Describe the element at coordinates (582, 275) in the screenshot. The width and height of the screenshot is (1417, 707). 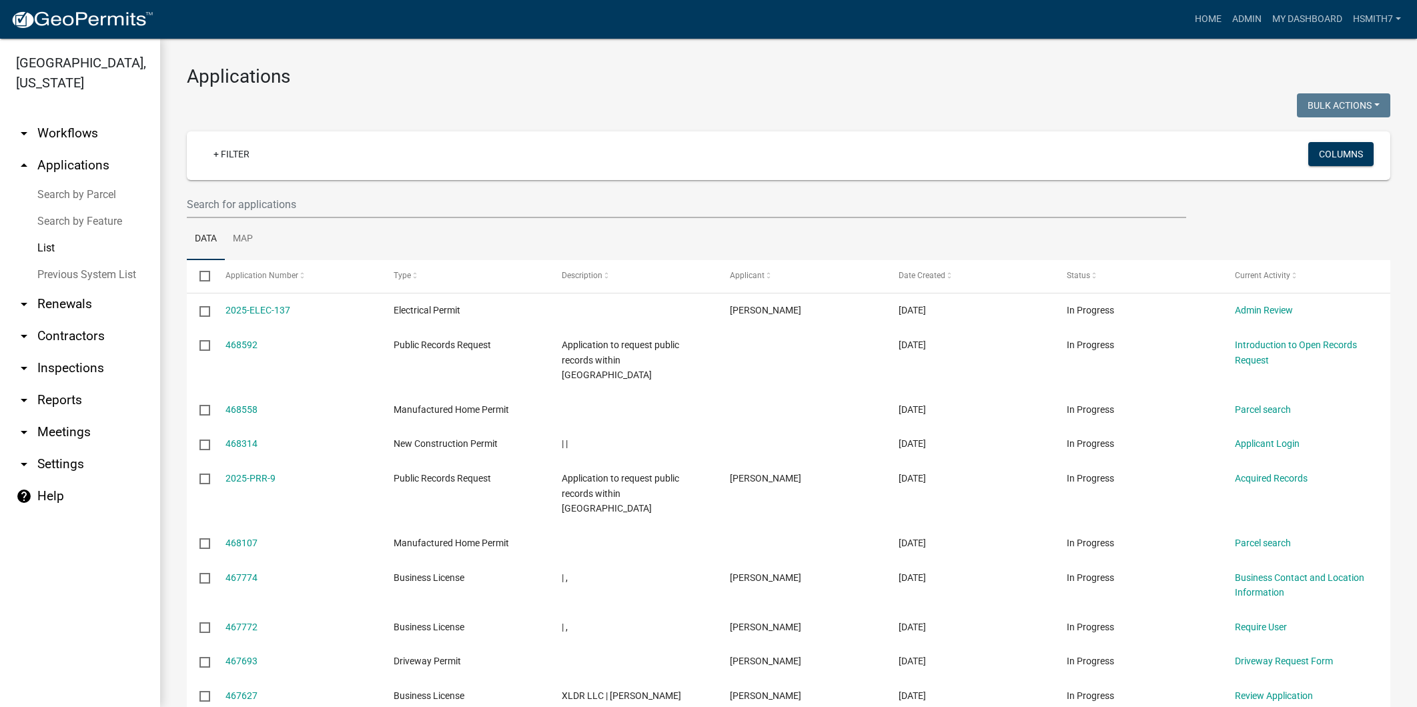
I see `span: Description` at that location.